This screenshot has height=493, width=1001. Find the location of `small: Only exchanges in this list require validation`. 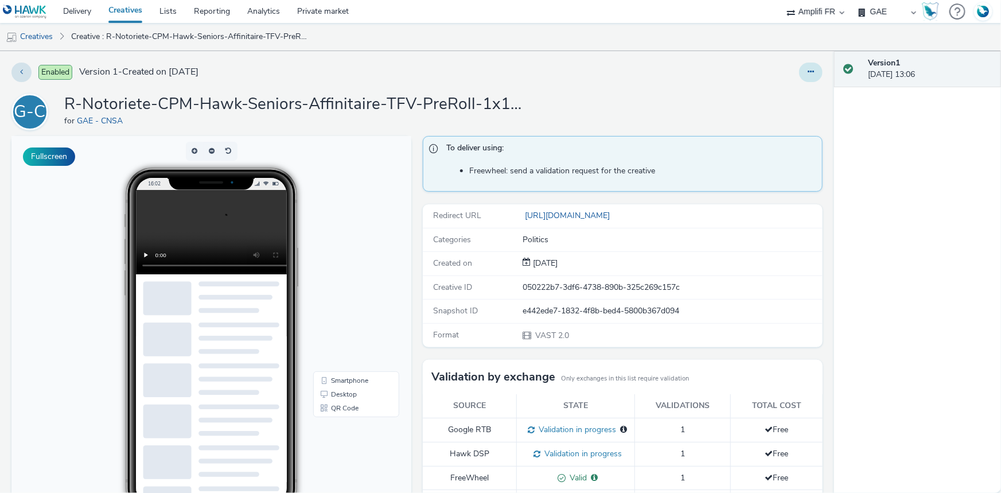

small: Only exchanges in this list require validation is located at coordinates (625, 379).